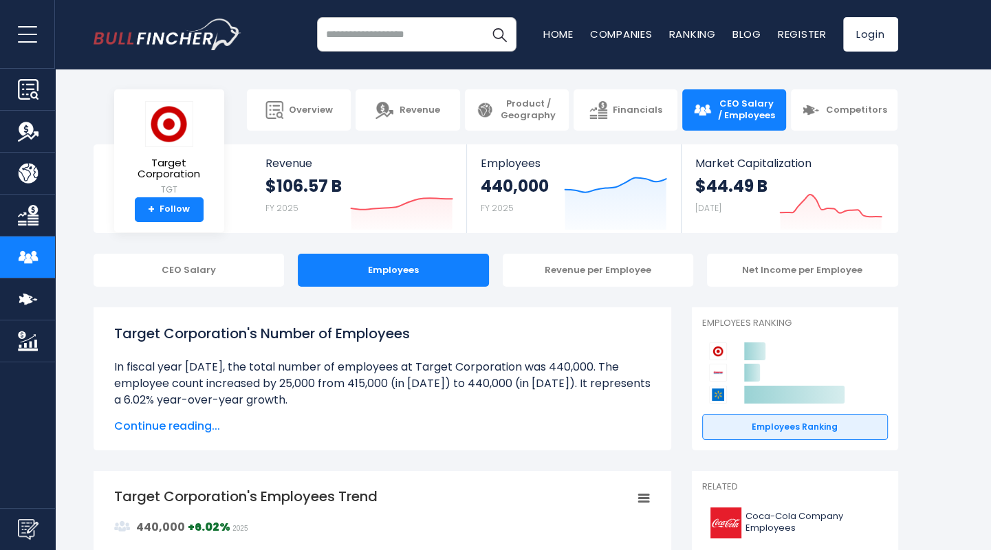  Describe the element at coordinates (169, 190) in the screenshot. I see `small: TGT` at that location.